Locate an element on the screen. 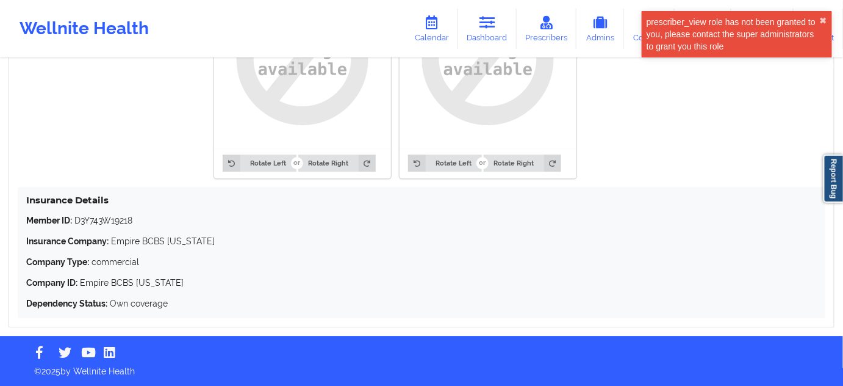 Image resolution: width=843 pixels, height=386 pixels. div: prescriber_view role has not been granted to you, please contact the super administrators to gran... is located at coordinates (733, 34).